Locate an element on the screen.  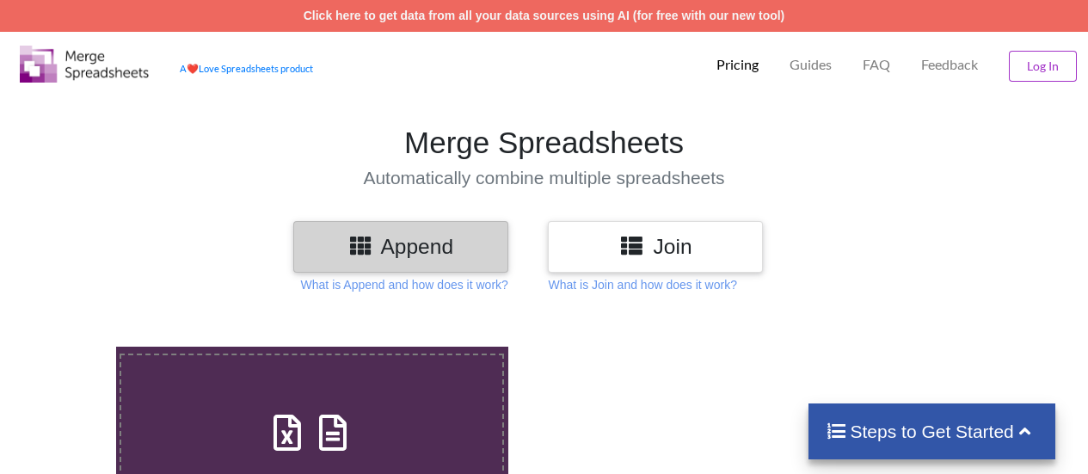
a: Click here to get data from all your data sources using AI (for free with our new tool) is located at coordinates (545, 15).